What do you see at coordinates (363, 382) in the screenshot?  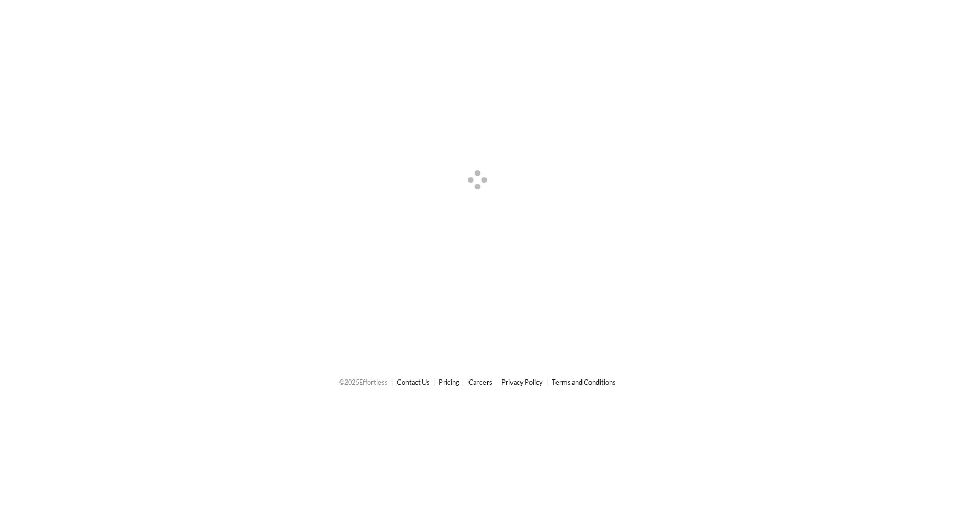 I see `span: © 2025 Effortless` at bounding box center [363, 382].